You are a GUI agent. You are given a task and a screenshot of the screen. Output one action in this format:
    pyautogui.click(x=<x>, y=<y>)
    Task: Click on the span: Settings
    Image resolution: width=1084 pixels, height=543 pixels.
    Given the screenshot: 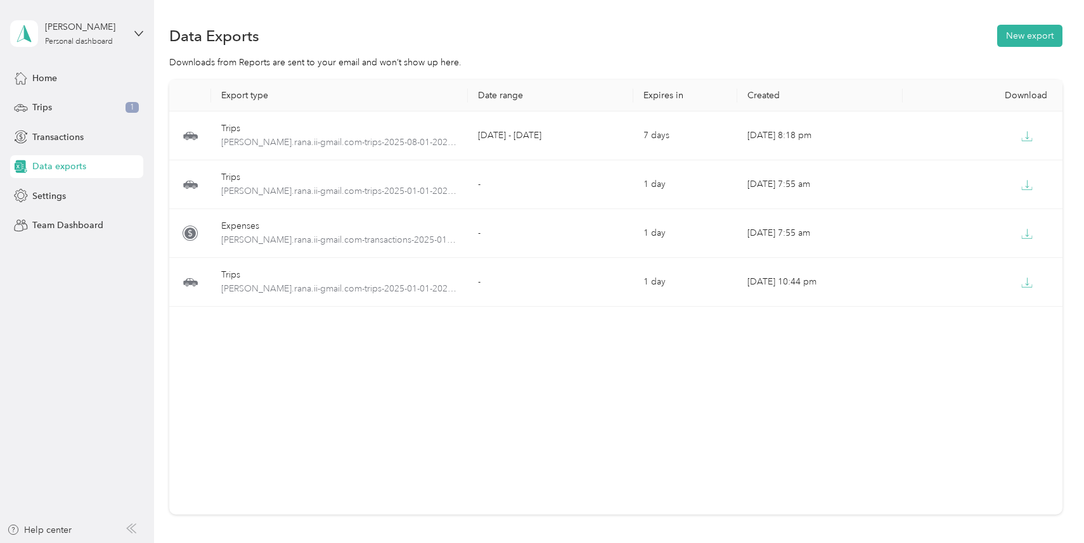 What is the action you would take?
    pyautogui.click(x=49, y=196)
    